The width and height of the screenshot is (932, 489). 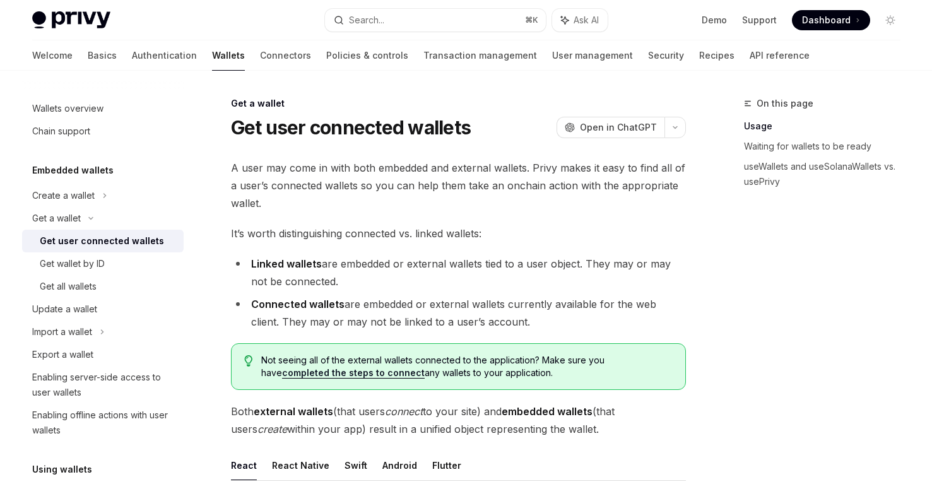 I want to click on h5: Embedded wallets, so click(x=73, y=170).